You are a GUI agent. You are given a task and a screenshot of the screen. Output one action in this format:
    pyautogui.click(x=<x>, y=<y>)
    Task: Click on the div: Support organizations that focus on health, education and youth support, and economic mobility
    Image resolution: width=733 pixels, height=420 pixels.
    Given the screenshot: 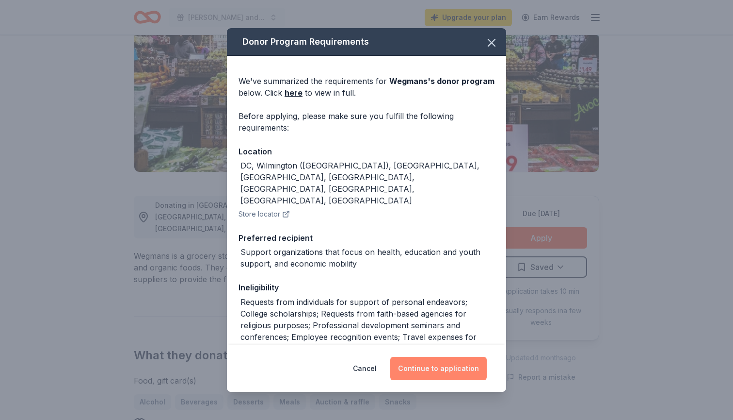 What is the action you would take?
    pyautogui.click(x=368, y=258)
    